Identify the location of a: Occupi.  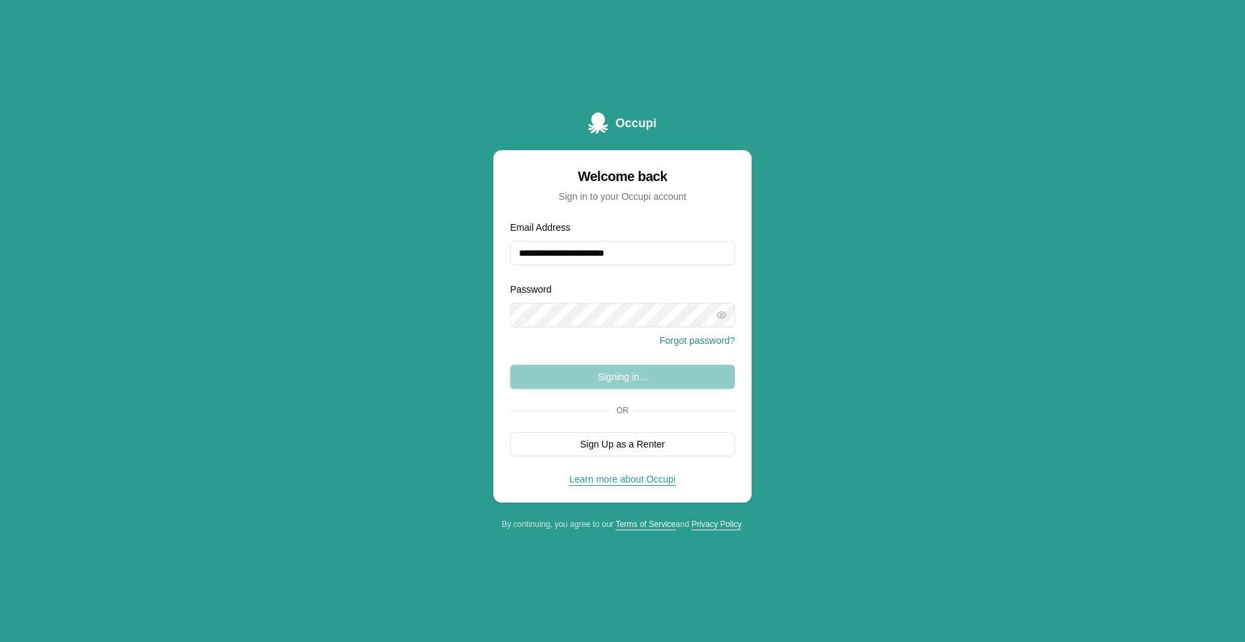
(622, 123).